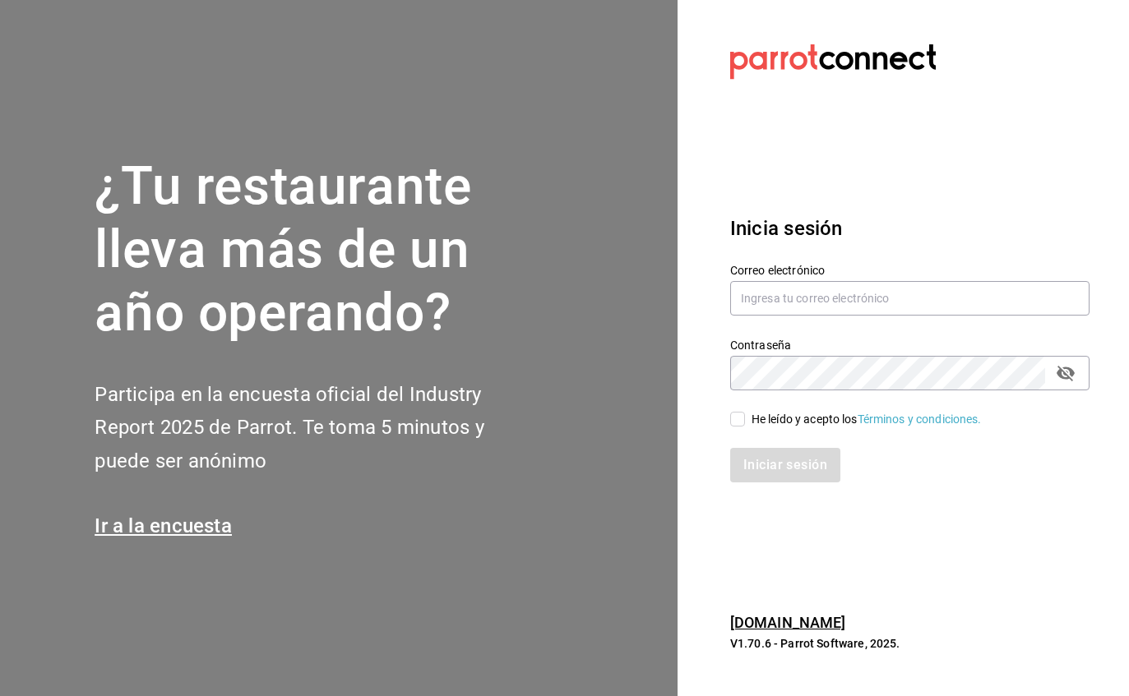 The image size is (1129, 696). Describe the element at coordinates (909, 298) in the screenshot. I see `input: Ingresa tu correo electrónico` at that location.